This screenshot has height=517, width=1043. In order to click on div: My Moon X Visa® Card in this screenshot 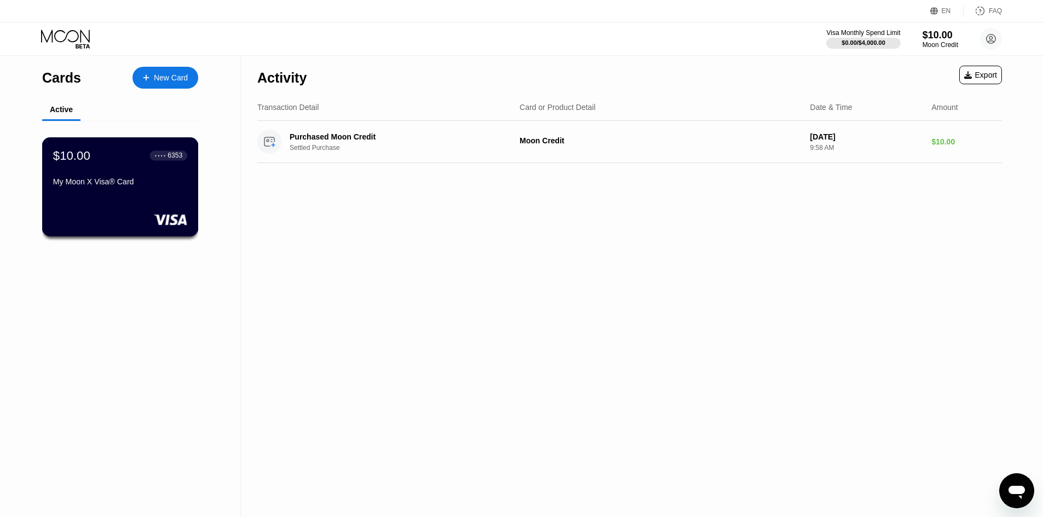, I will do `click(120, 182)`.